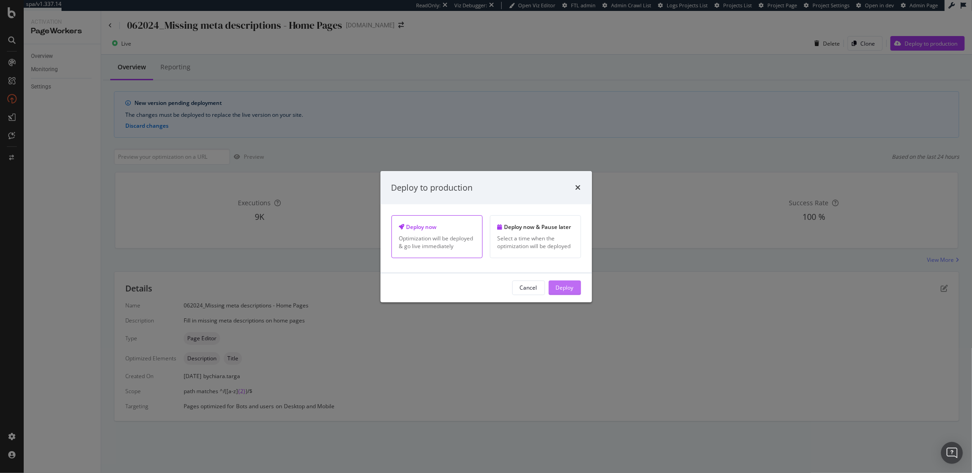 The image size is (972, 473). Describe the element at coordinates (535, 226) in the screenshot. I see `div: Deploy now & Pause later` at that location.